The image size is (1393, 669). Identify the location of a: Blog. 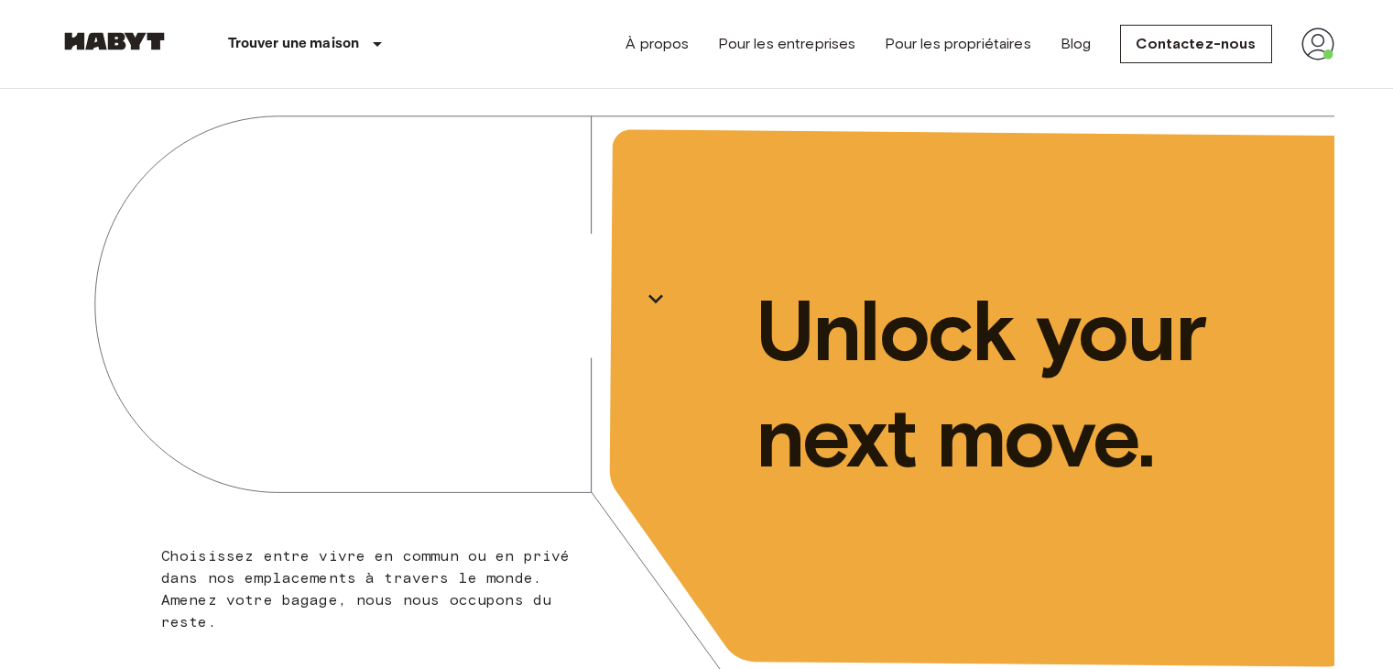
(1076, 44).